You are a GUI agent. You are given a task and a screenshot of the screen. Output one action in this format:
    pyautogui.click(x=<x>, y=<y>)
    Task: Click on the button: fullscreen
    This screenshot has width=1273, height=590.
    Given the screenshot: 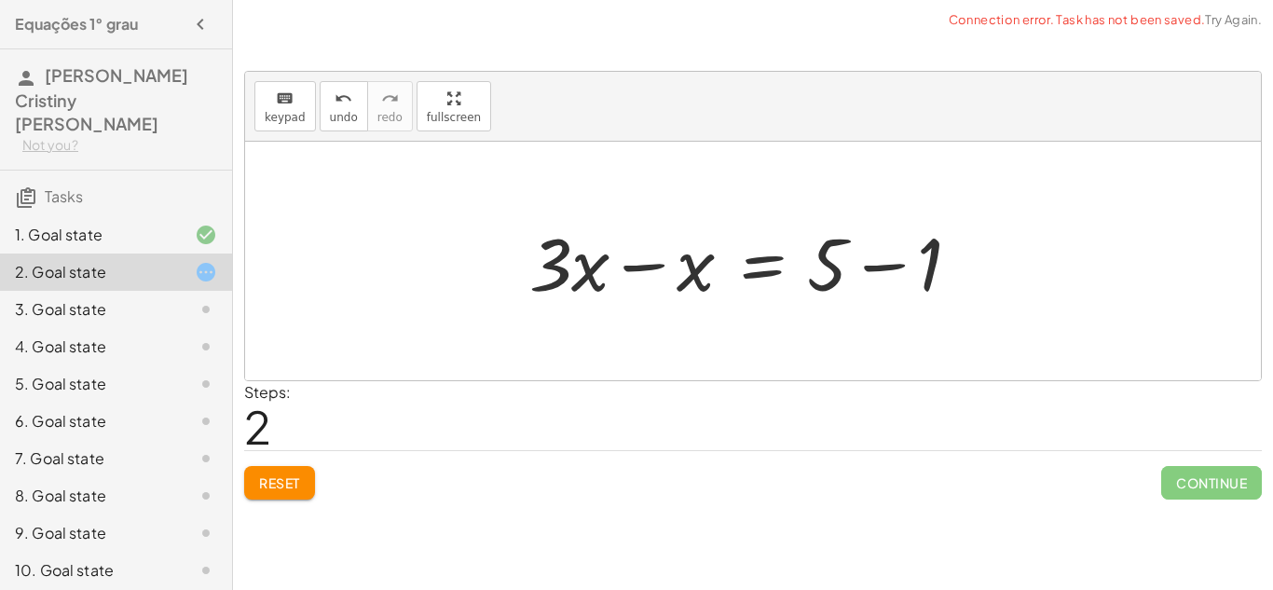 What is the action you would take?
    pyautogui.click(x=454, y=106)
    